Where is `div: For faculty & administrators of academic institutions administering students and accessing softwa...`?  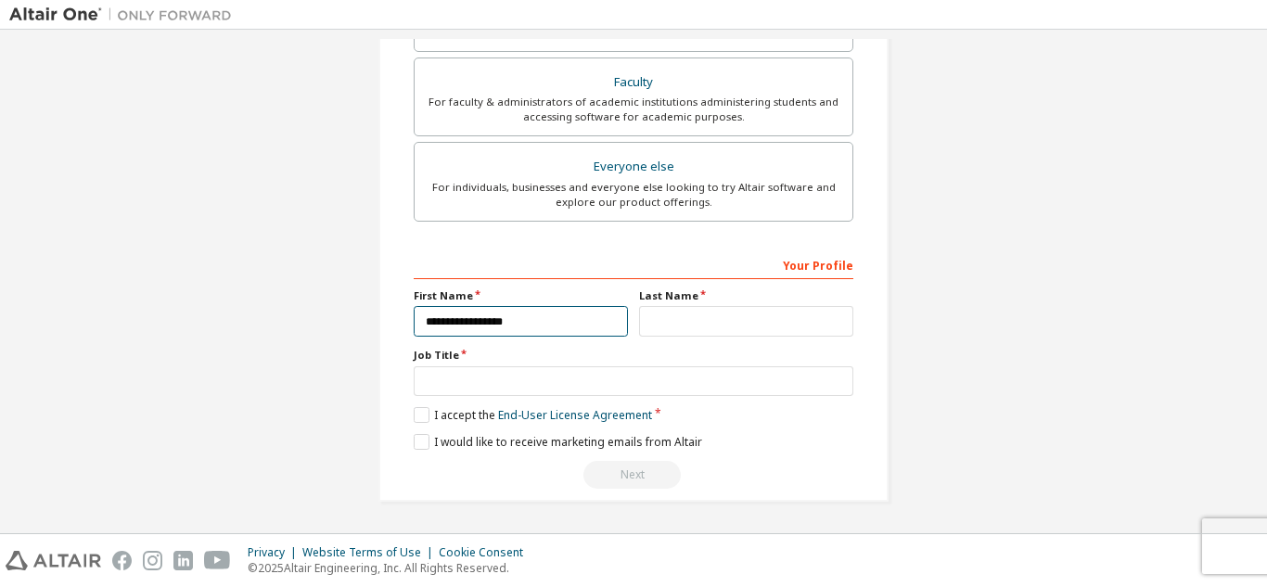 div: For faculty & administrators of academic institutions administering students and accessing softwa... is located at coordinates (633, 109).